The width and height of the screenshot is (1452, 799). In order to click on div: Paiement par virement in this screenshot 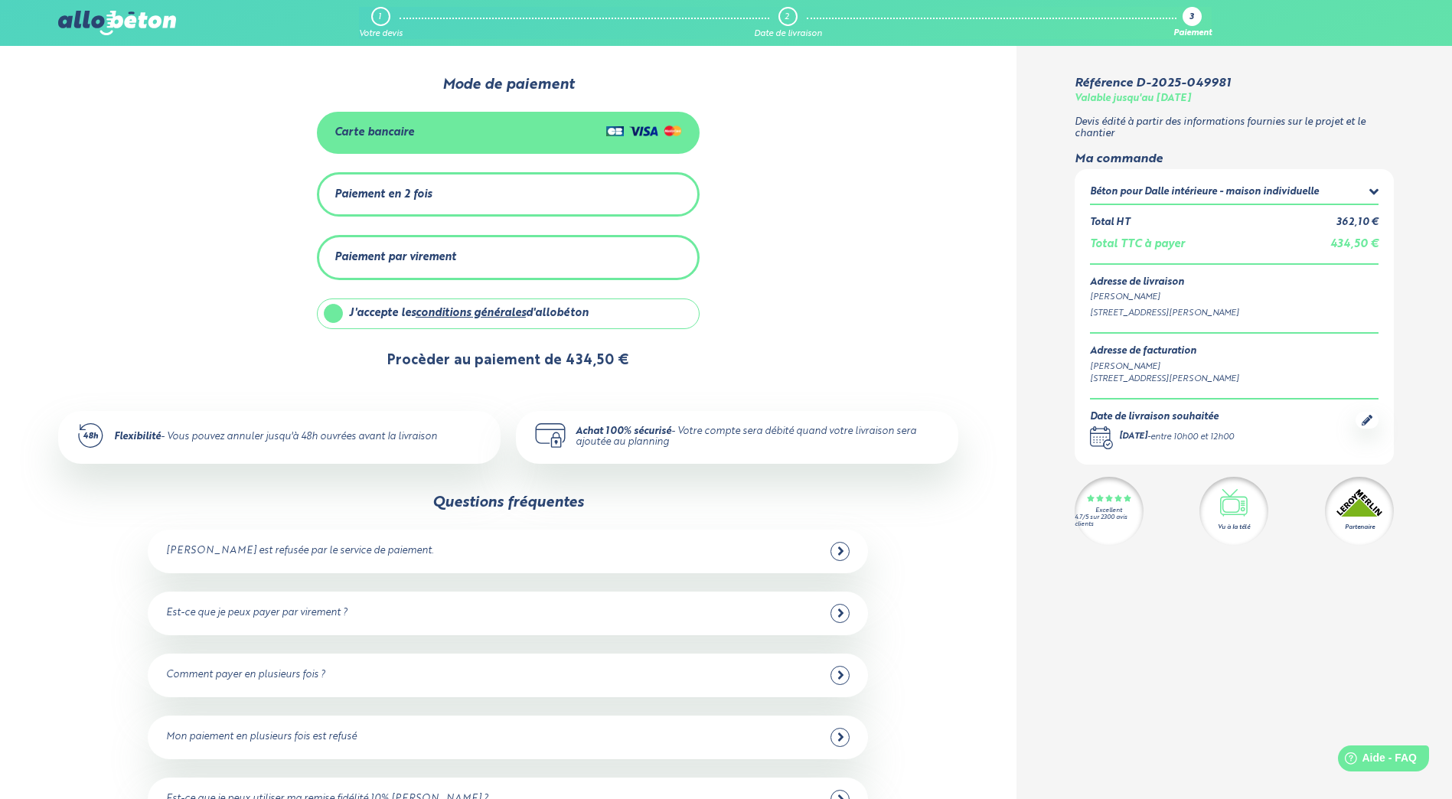, I will do `click(395, 257)`.